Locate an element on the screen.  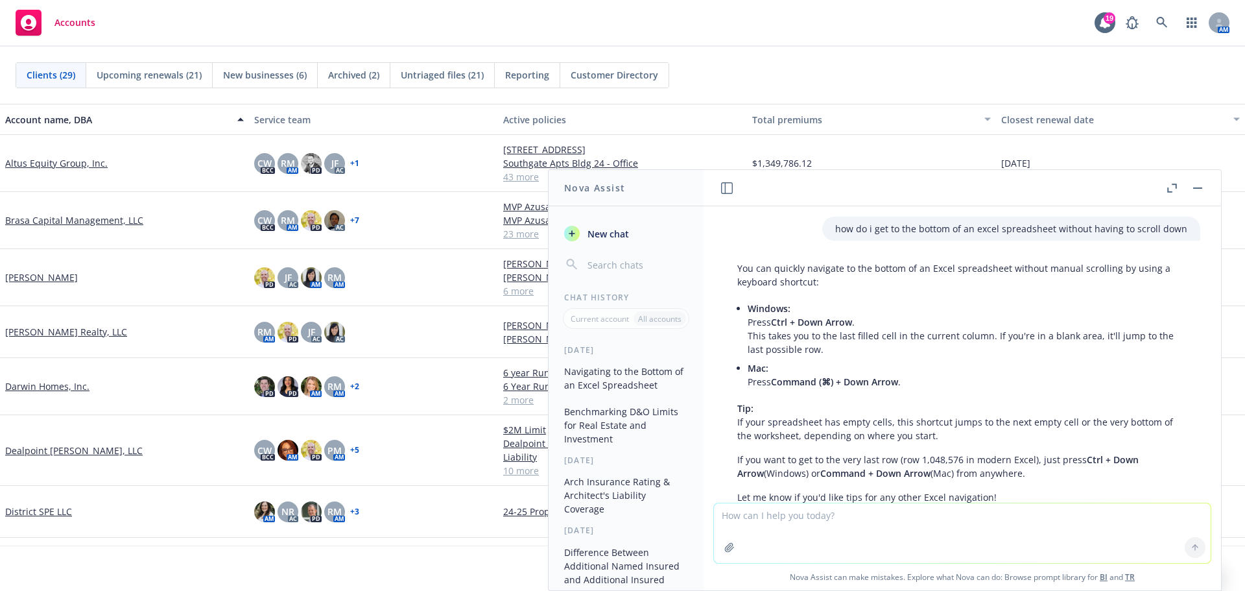
button: Difference Between Additional Named Insured and Additional Insured is located at coordinates (626, 566).